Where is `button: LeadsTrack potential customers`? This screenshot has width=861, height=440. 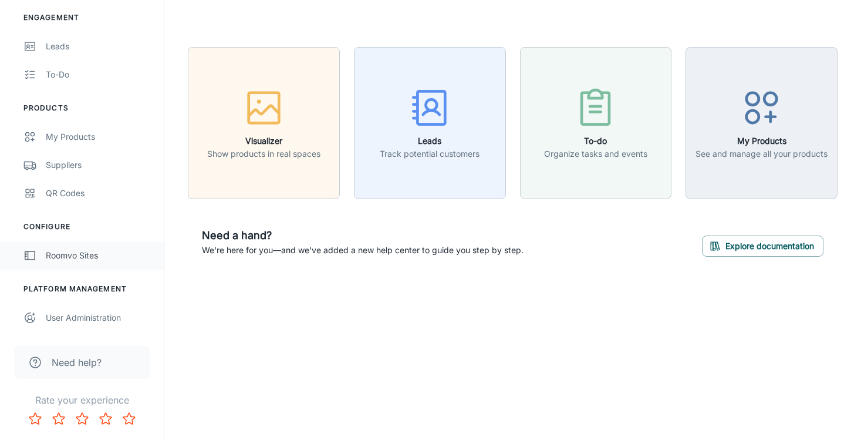 button: LeadsTrack potential customers is located at coordinates (430, 123).